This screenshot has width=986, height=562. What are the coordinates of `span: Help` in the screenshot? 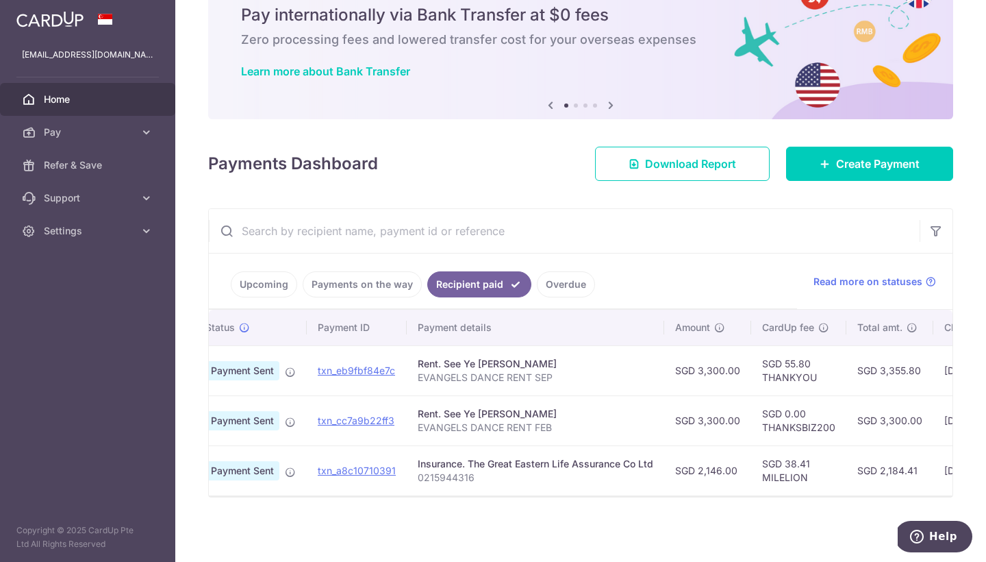 It's located at (45, 16).